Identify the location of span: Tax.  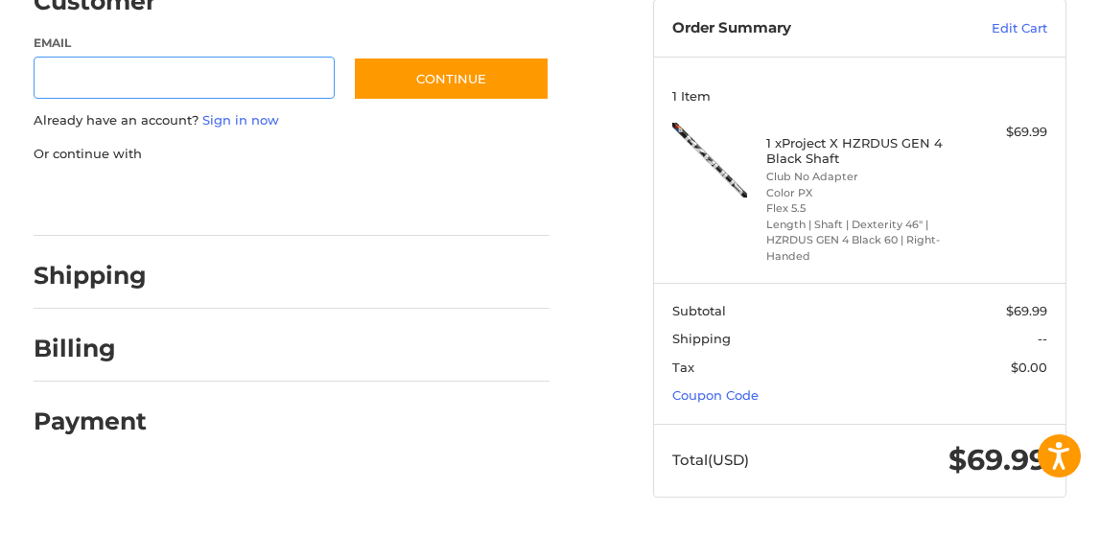
(683, 367).